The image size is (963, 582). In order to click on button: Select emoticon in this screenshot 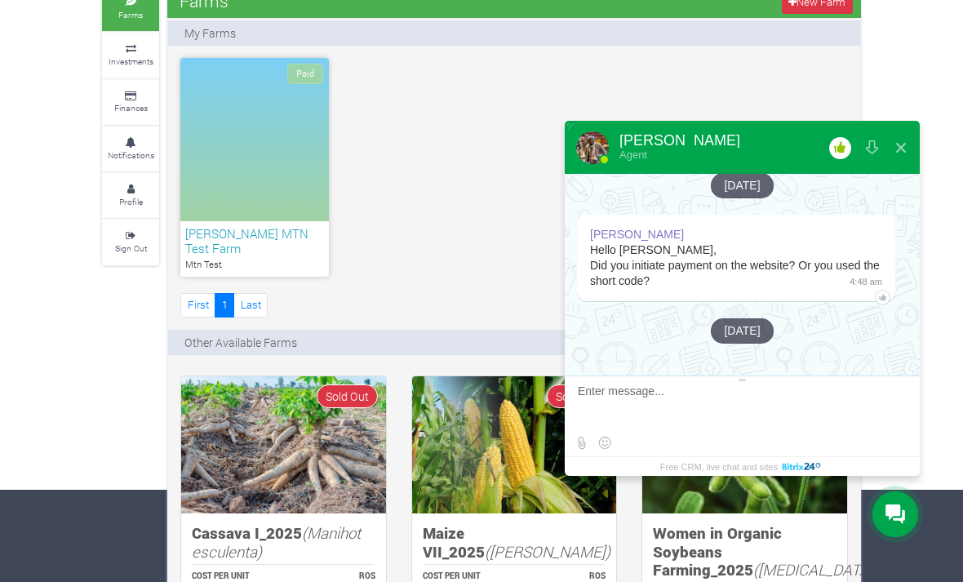, I will do `click(604, 443)`.